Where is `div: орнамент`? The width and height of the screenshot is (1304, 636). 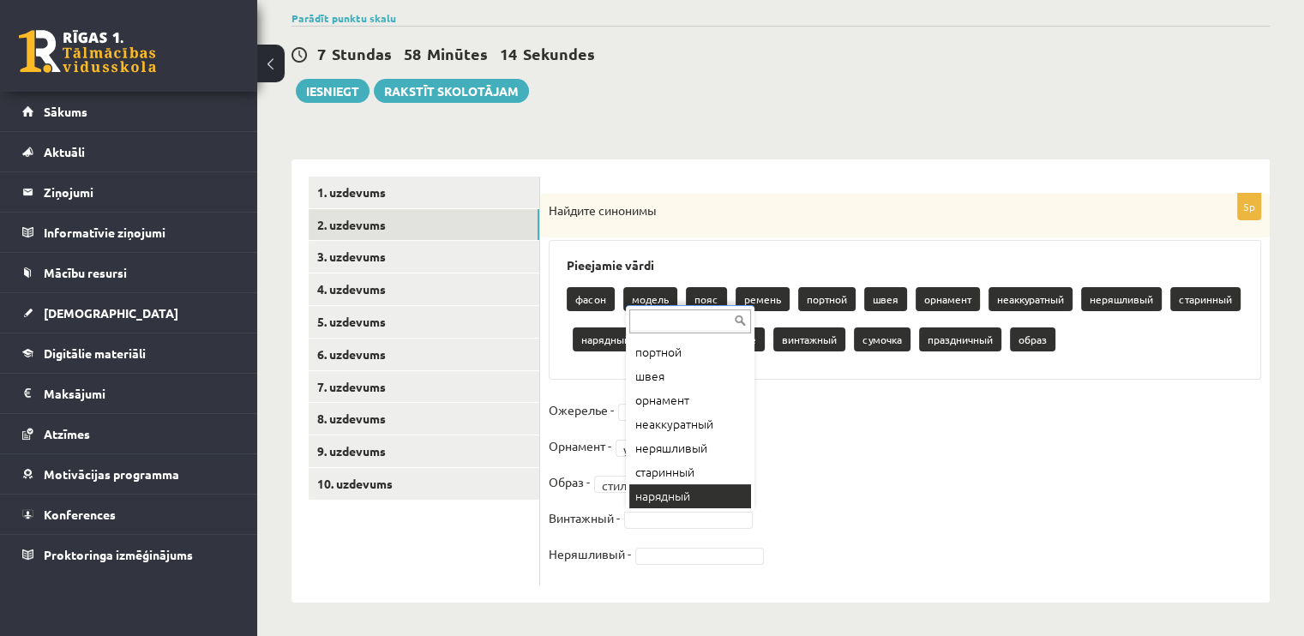 div: орнамент is located at coordinates (690, 401).